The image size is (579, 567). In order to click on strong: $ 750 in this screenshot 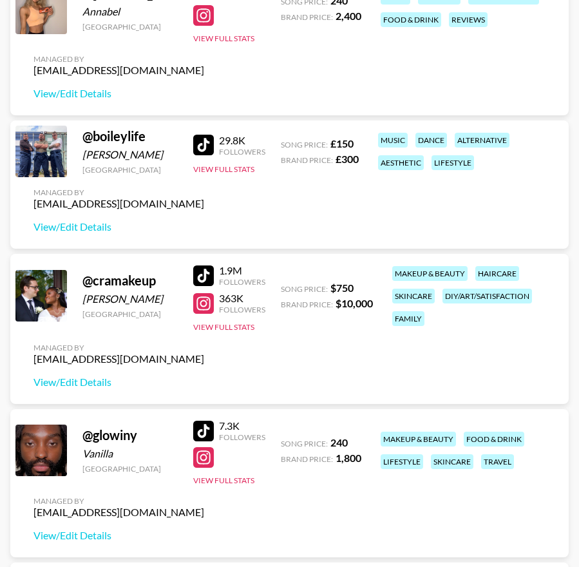, I will do `click(342, 287)`.